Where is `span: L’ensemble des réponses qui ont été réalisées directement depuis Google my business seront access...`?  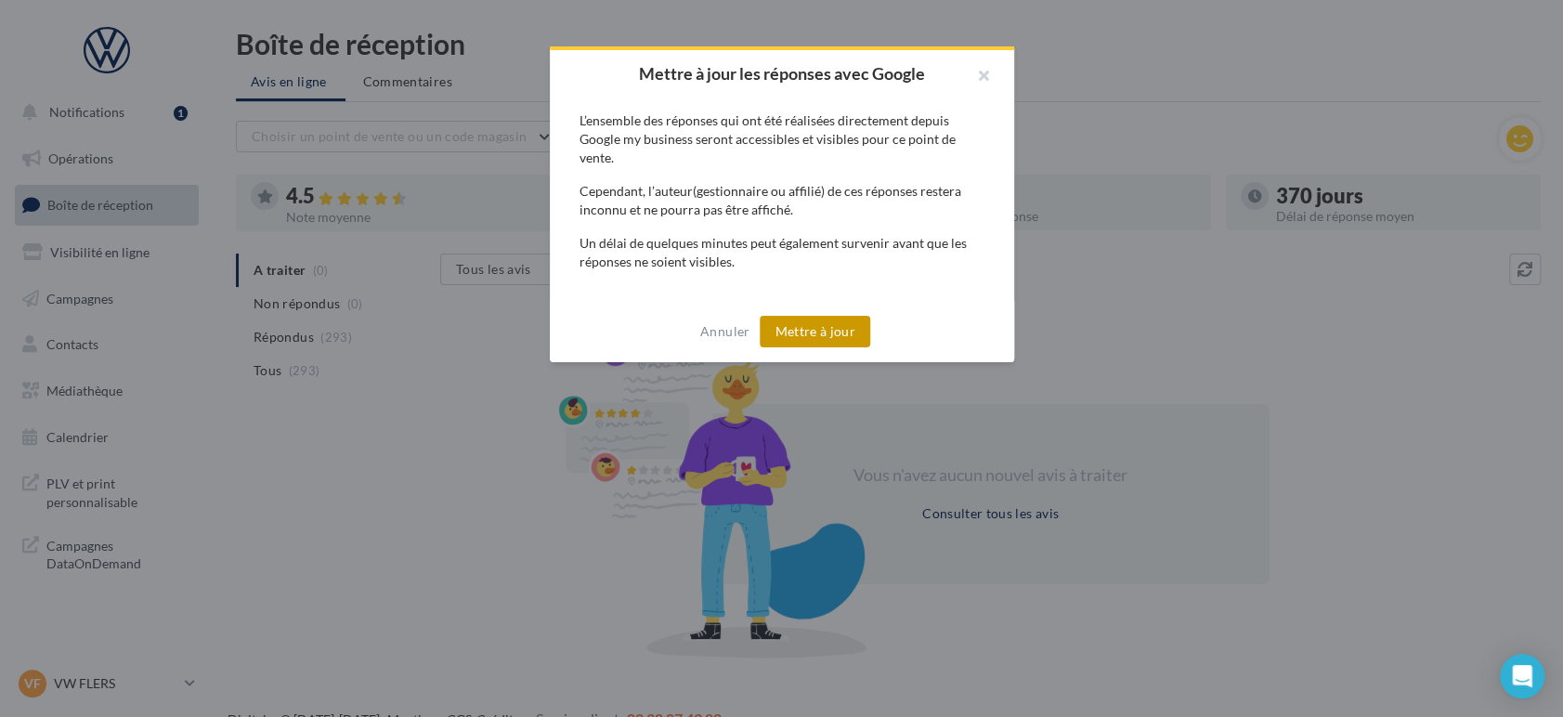
span: L’ensemble des réponses qui ont été réalisées directement depuis Google my business seront access... is located at coordinates (767, 138).